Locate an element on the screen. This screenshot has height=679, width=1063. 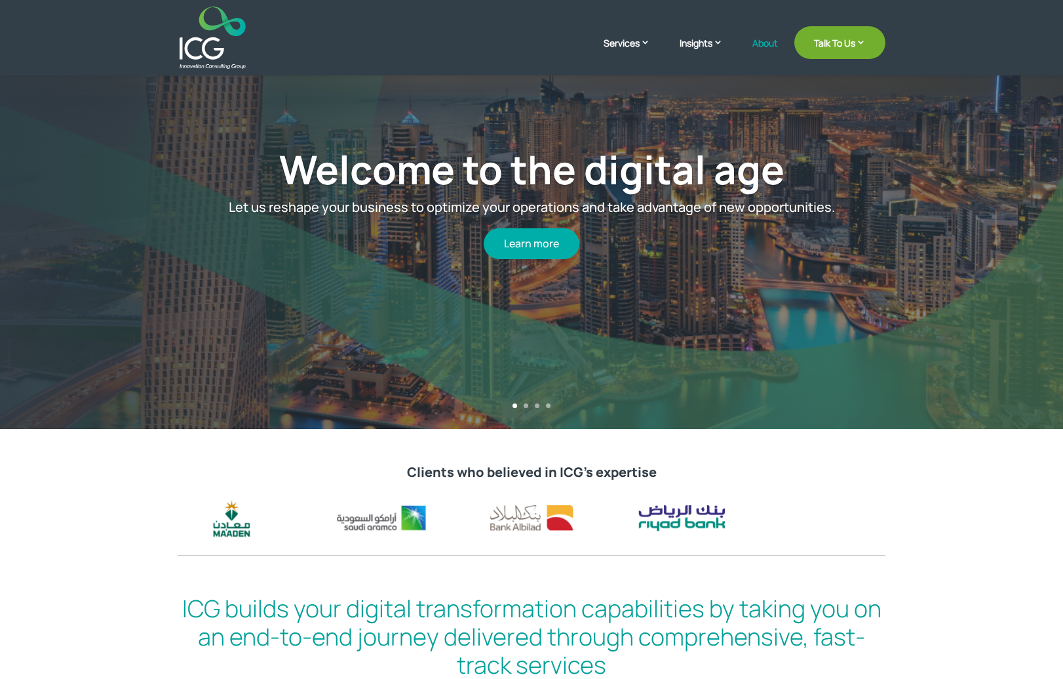
img: saudi aramco is located at coordinates (381, 518).